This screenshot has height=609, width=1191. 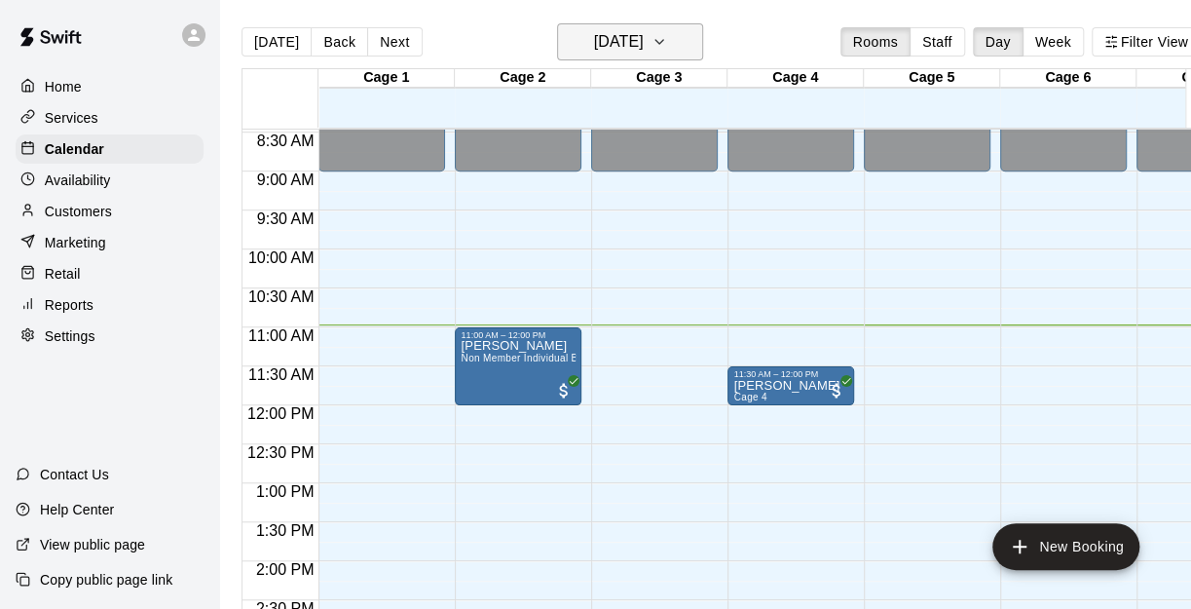 What do you see at coordinates (109, 336) in the screenshot?
I see `div: Settings` at bounding box center [109, 336].